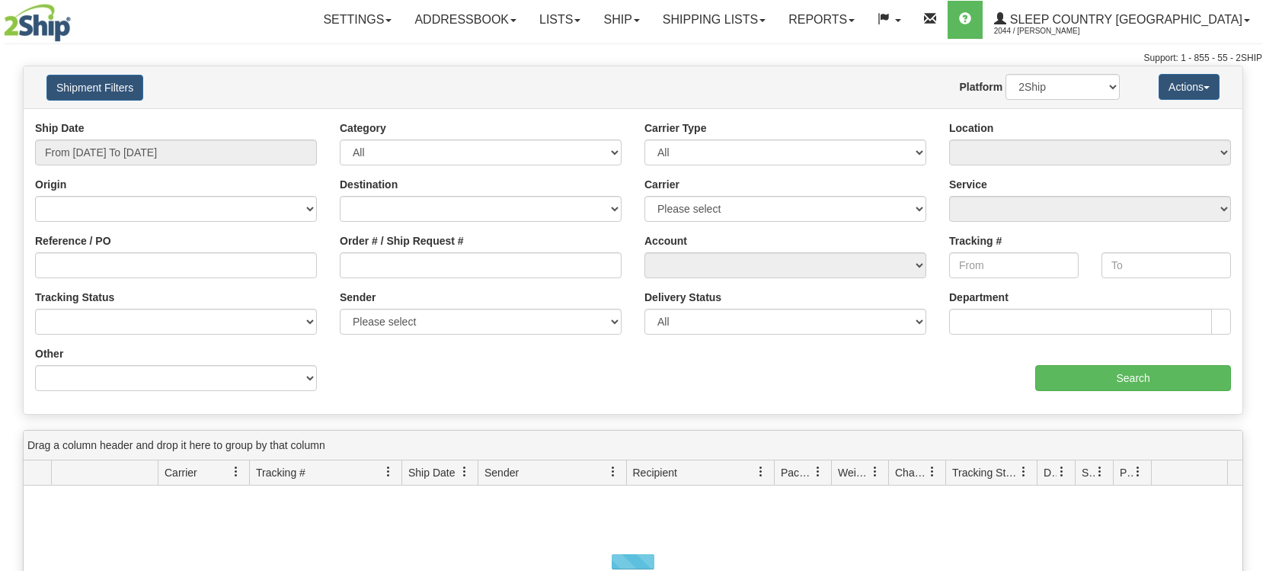  Describe the element at coordinates (714, 20) in the screenshot. I see `a: Shipping lists` at that location.